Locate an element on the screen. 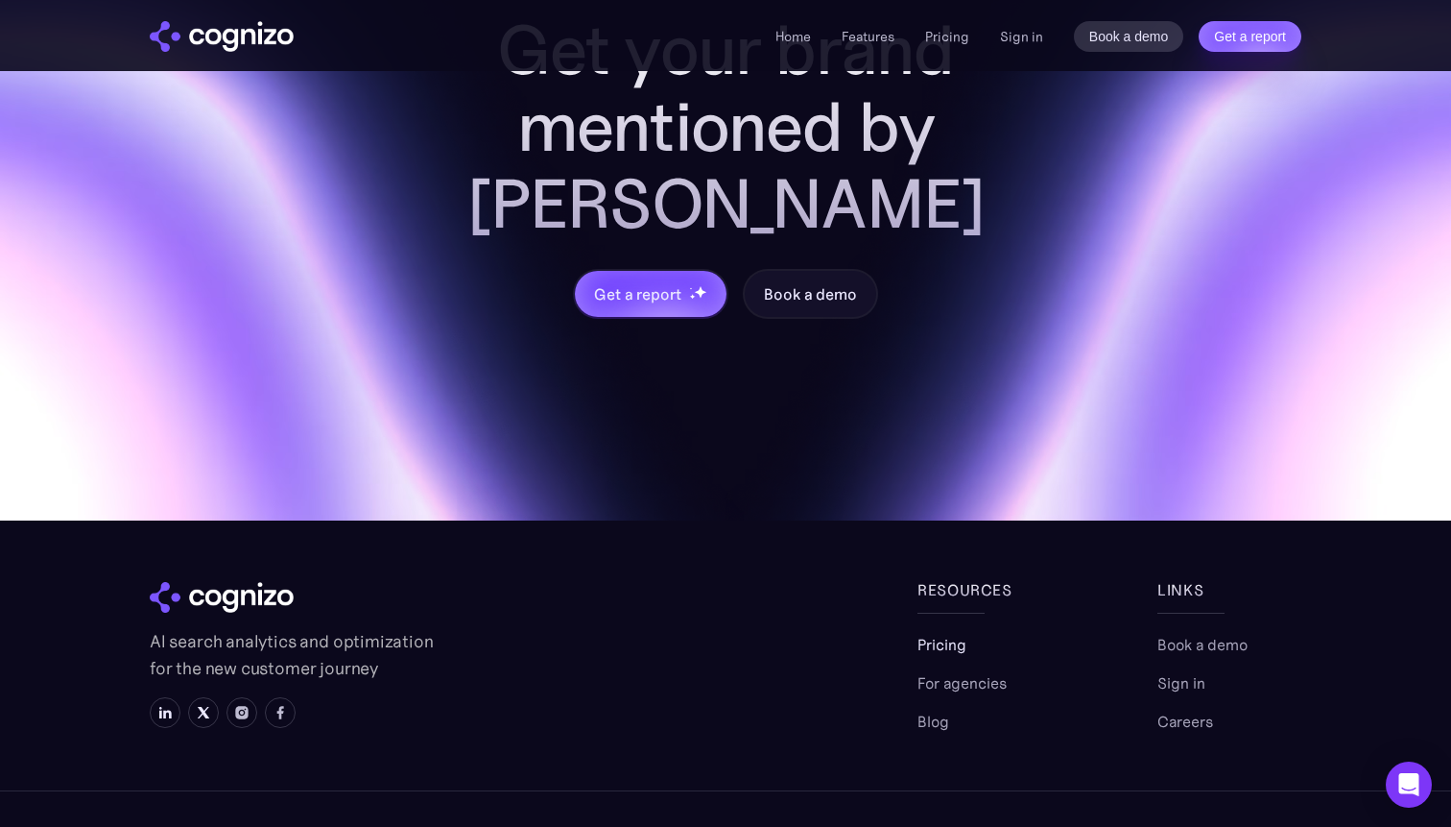 This screenshot has width=1451, height=827. img: LinkedIn icon is located at coordinates (165, 712).